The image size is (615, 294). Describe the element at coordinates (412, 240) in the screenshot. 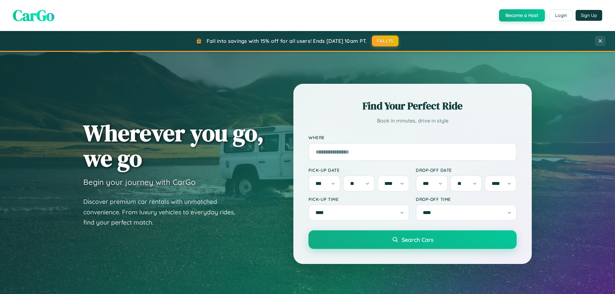

I see `button: Search Cars` at that location.